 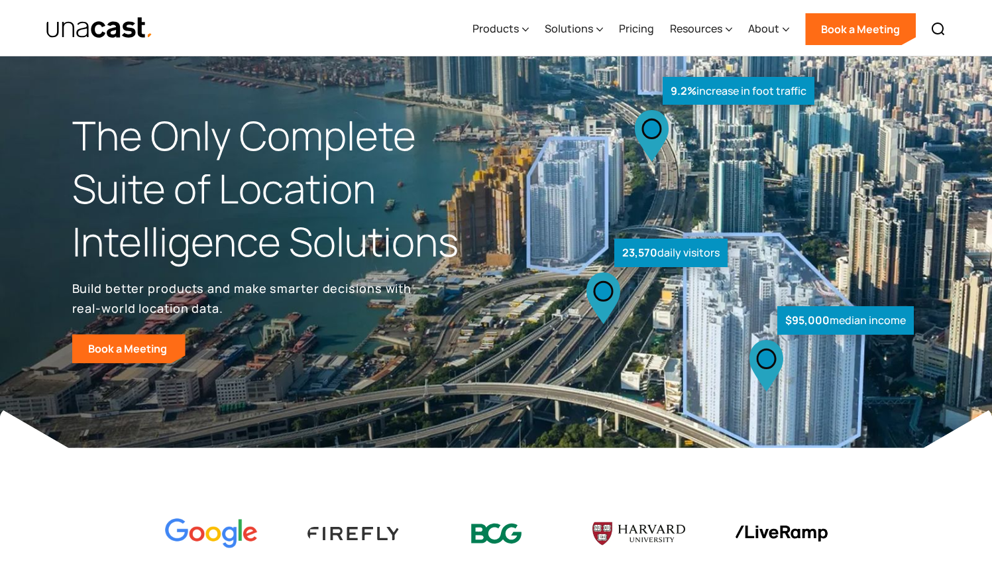 What do you see at coordinates (99, 28) in the screenshot?
I see `a: home` at bounding box center [99, 28].